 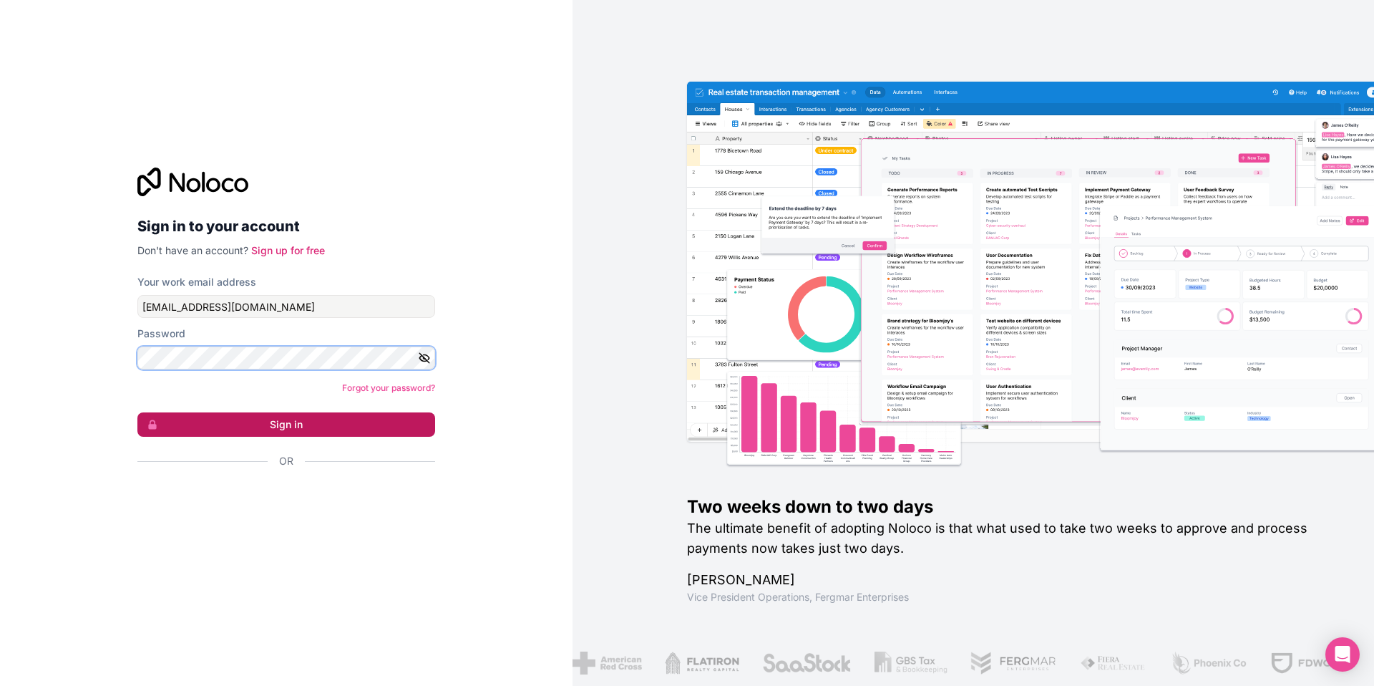 I want to click on input: Email address, so click(x=286, y=306).